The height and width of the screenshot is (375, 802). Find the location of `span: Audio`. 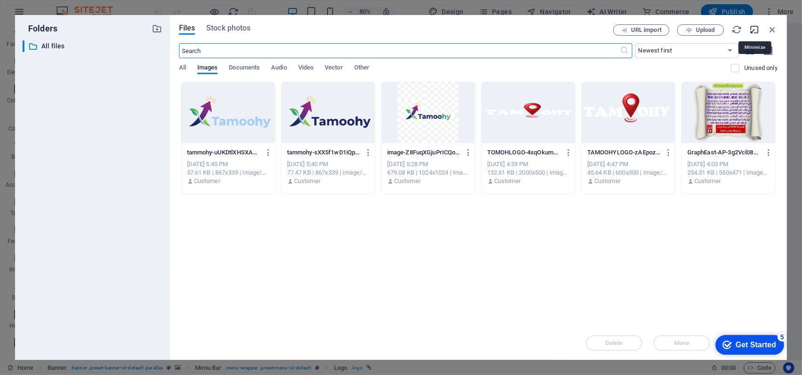

span: Audio is located at coordinates (279, 69).